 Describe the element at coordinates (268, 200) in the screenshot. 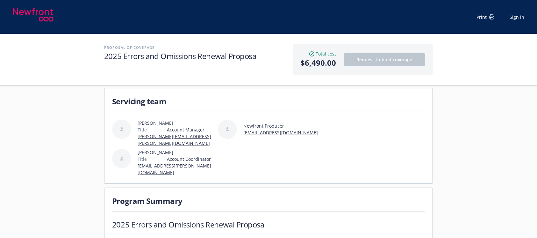

I see `h1: Program Summary` at that location.